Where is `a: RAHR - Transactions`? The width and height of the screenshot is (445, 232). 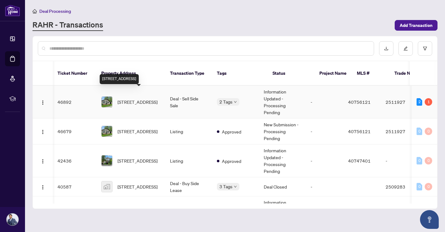 a: RAHR - Transactions is located at coordinates (68, 25).